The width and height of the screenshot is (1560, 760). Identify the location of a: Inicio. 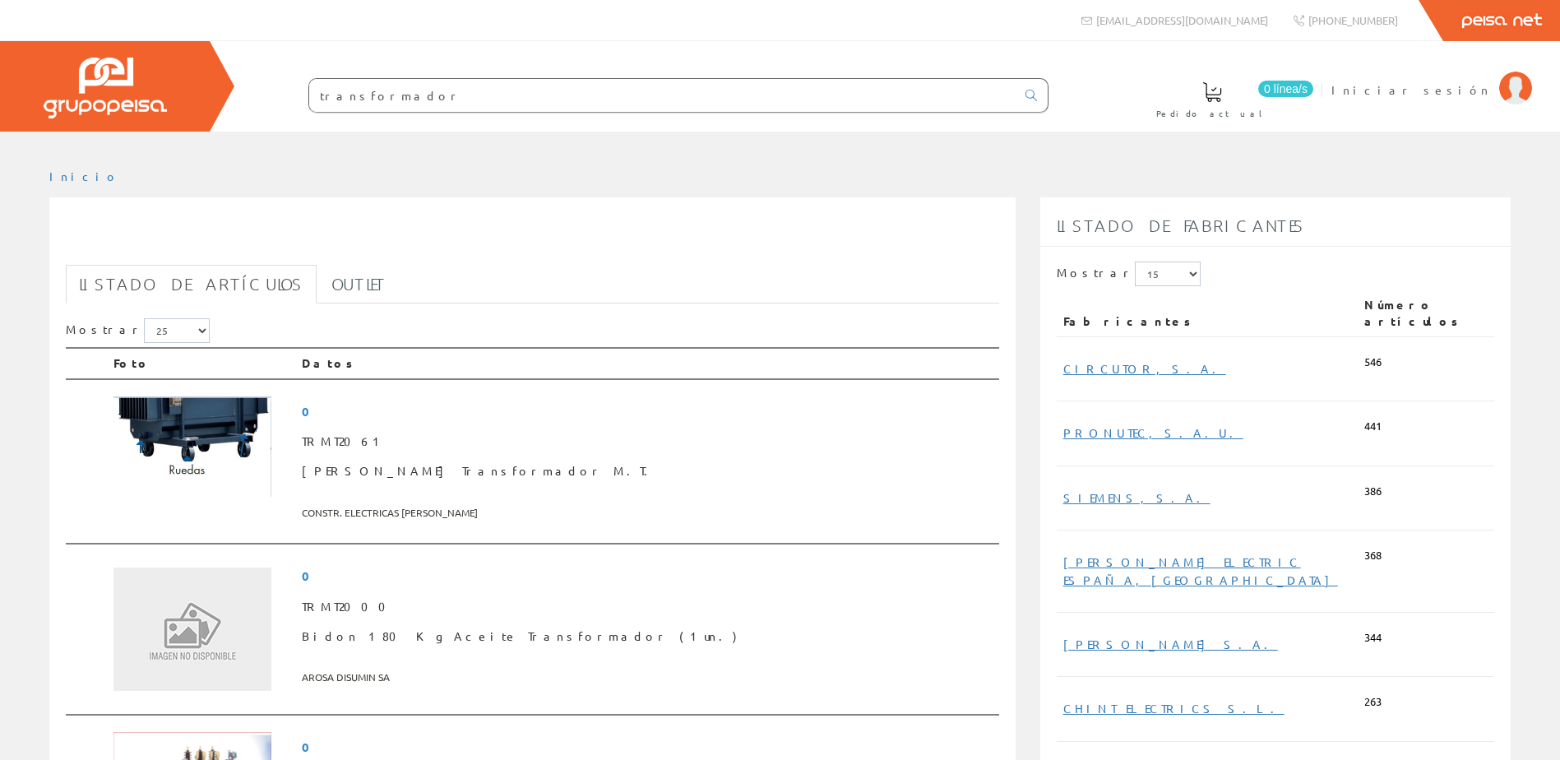
(84, 176).